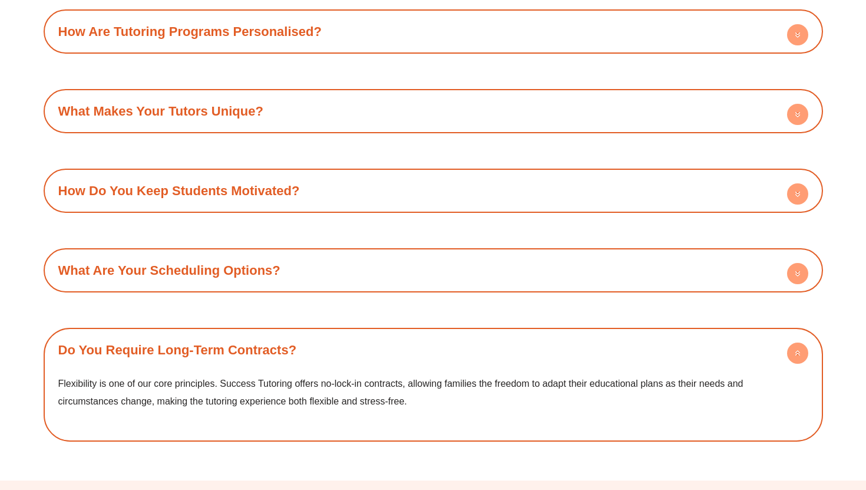 This screenshot has width=866, height=490. I want to click on a: What Are Your Scheduling Options?, so click(169, 270).